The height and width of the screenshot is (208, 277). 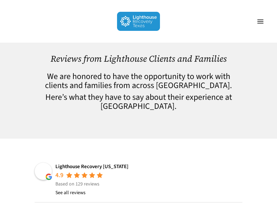 What do you see at coordinates (261, 22) in the screenshot?
I see `a: Navigation Menu` at bounding box center [261, 22].